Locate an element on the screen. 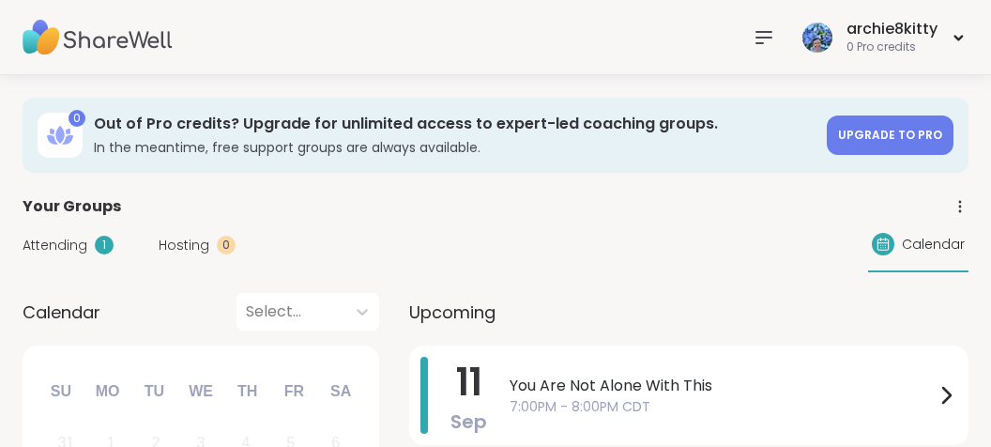 The height and width of the screenshot is (447, 991). div: Tu is located at coordinates (154, 391).